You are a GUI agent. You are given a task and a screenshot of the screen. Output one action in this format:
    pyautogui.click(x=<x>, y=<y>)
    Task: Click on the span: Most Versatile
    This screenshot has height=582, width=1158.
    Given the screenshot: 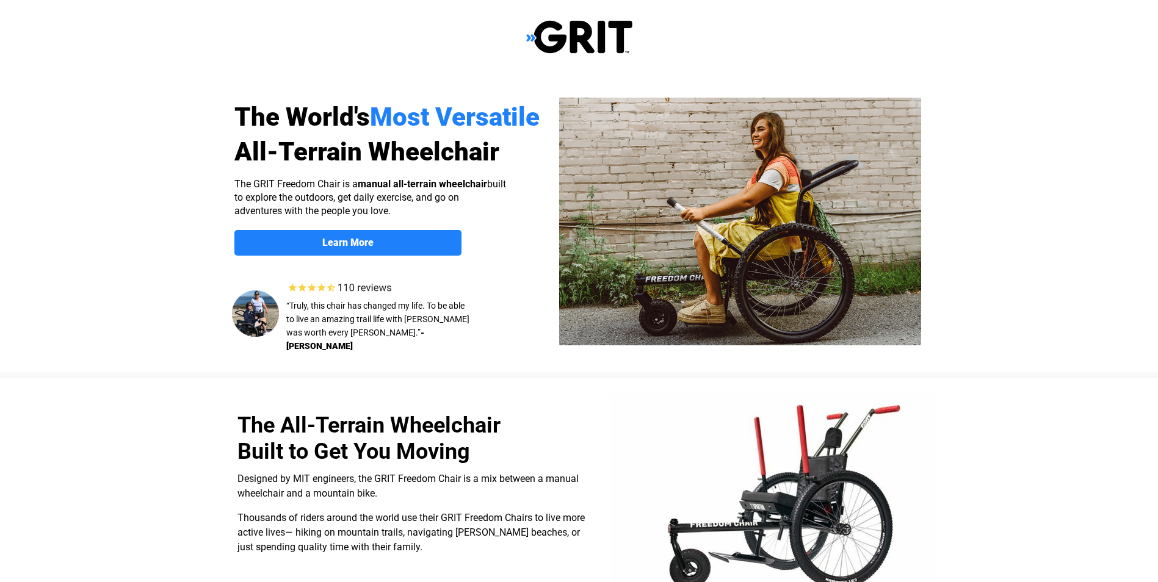 What is the action you would take?
    pyautogui.click(x=455, y=117)
    